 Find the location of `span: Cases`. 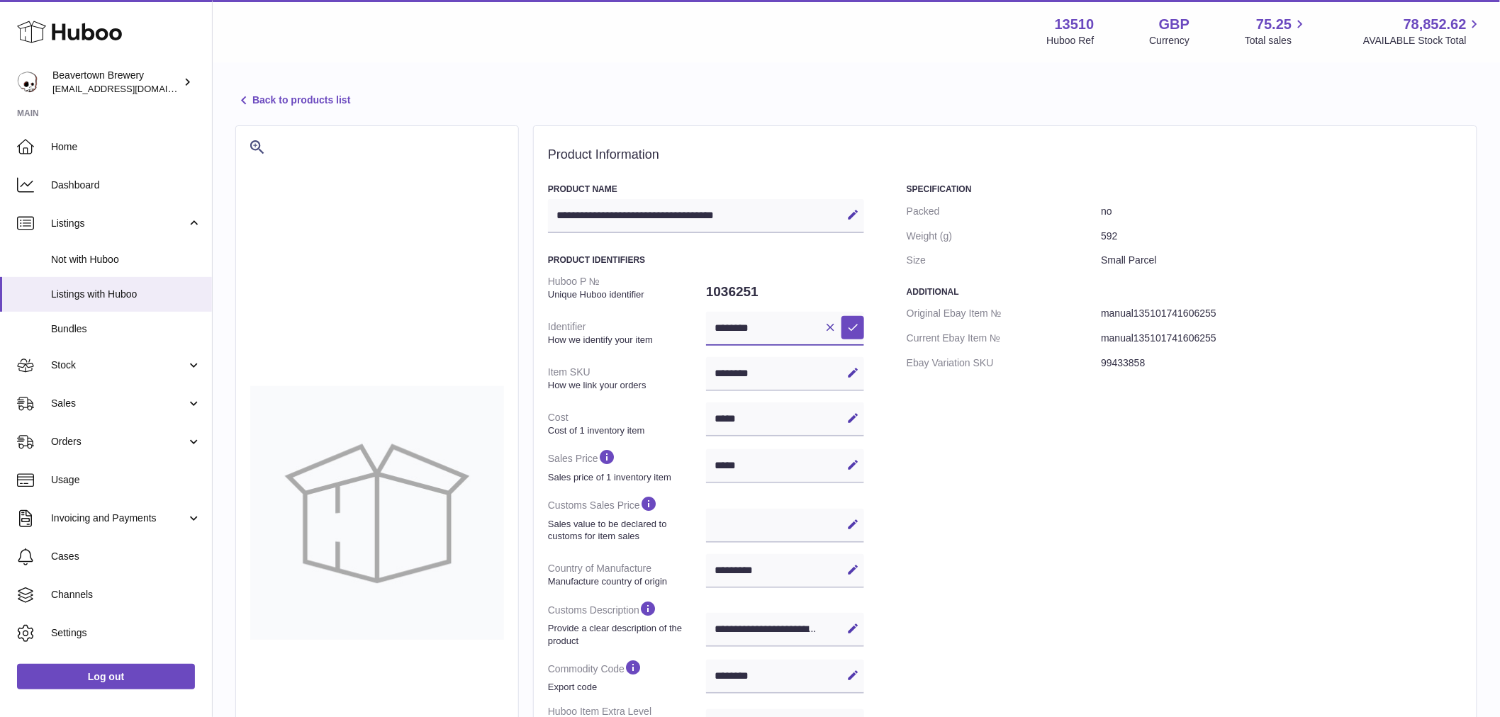

span: Cases is located at coordinates (126, 556).